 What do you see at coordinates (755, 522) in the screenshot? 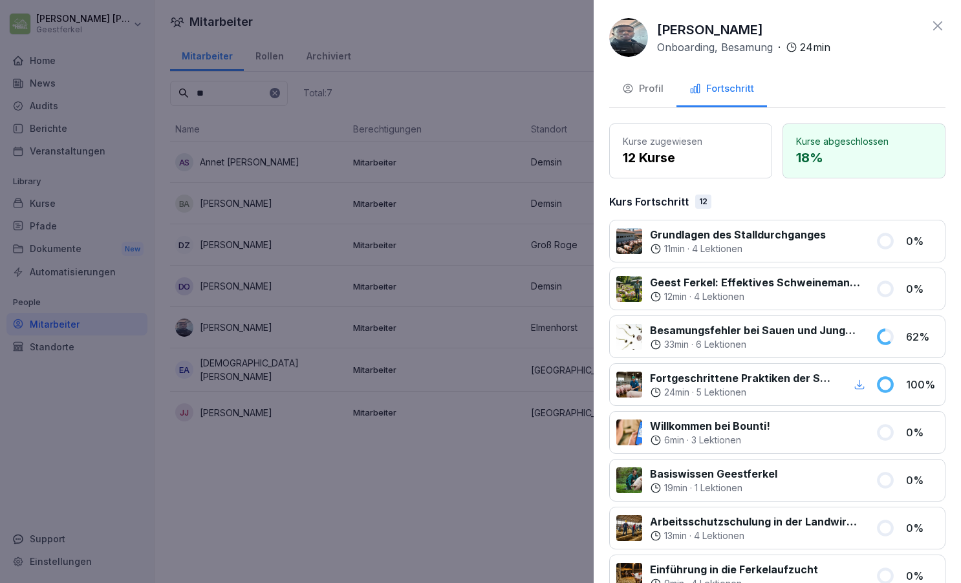
I see `p: Arbeitsschutzschulung in der Landwirtschaft` at bounding box center [755, 522].